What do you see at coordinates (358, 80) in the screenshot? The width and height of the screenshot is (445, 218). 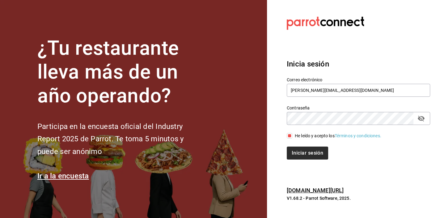 I see `label: Correo electrónico` at bounding box center [358, 80].